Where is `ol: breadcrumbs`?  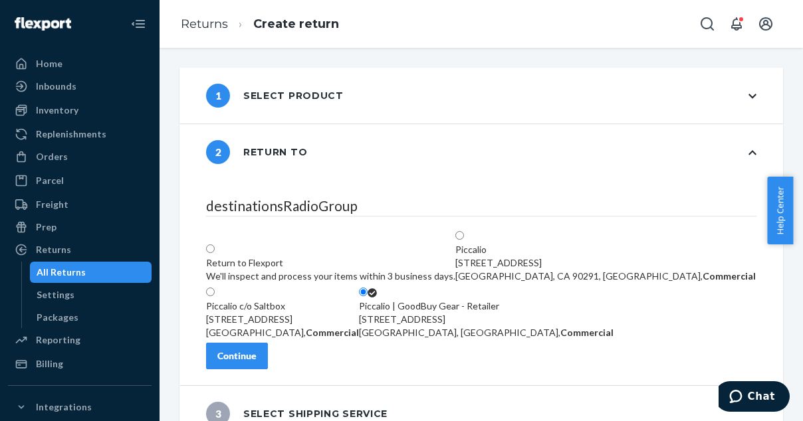 ol: breadcrumbs is located at coordinates (260, 24).